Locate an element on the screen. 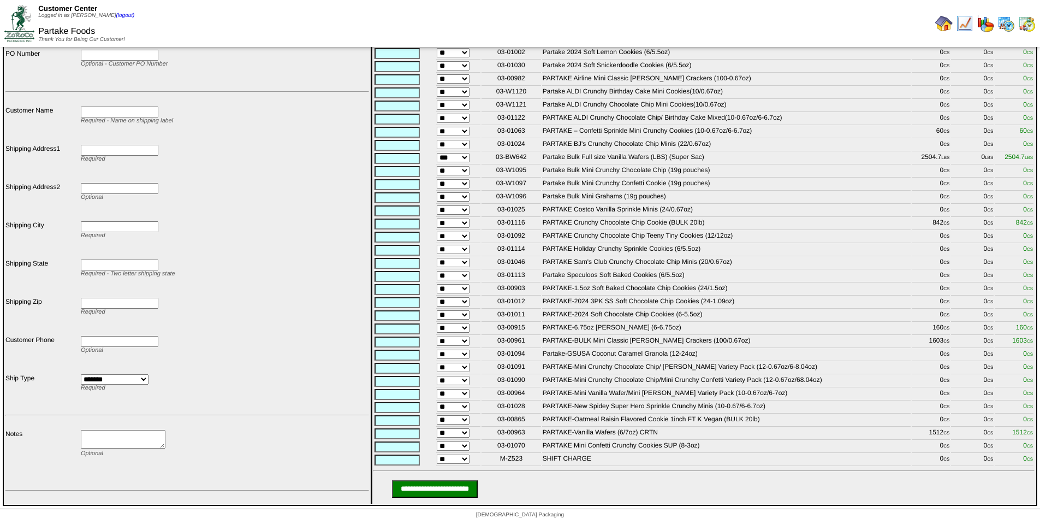  a: (logout) is located at coordinates (125, 15).